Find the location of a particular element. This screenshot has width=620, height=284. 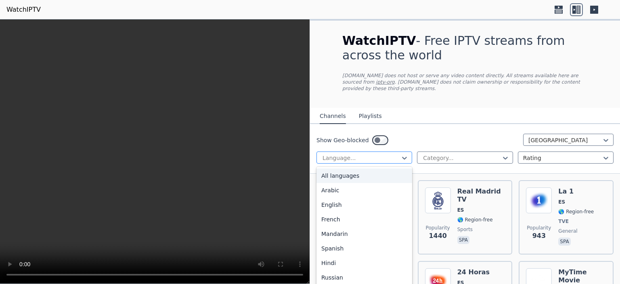

a: WatchIPTV is located at coordinates (23, 10).